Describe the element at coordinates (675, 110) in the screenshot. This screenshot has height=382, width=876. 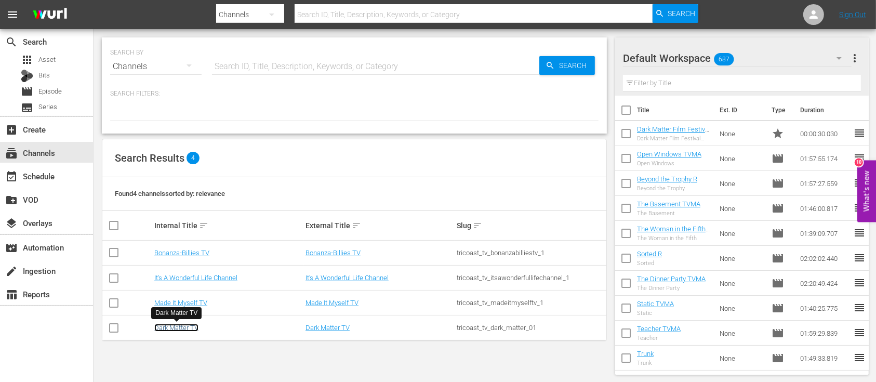
I see `th: Title` at that location.